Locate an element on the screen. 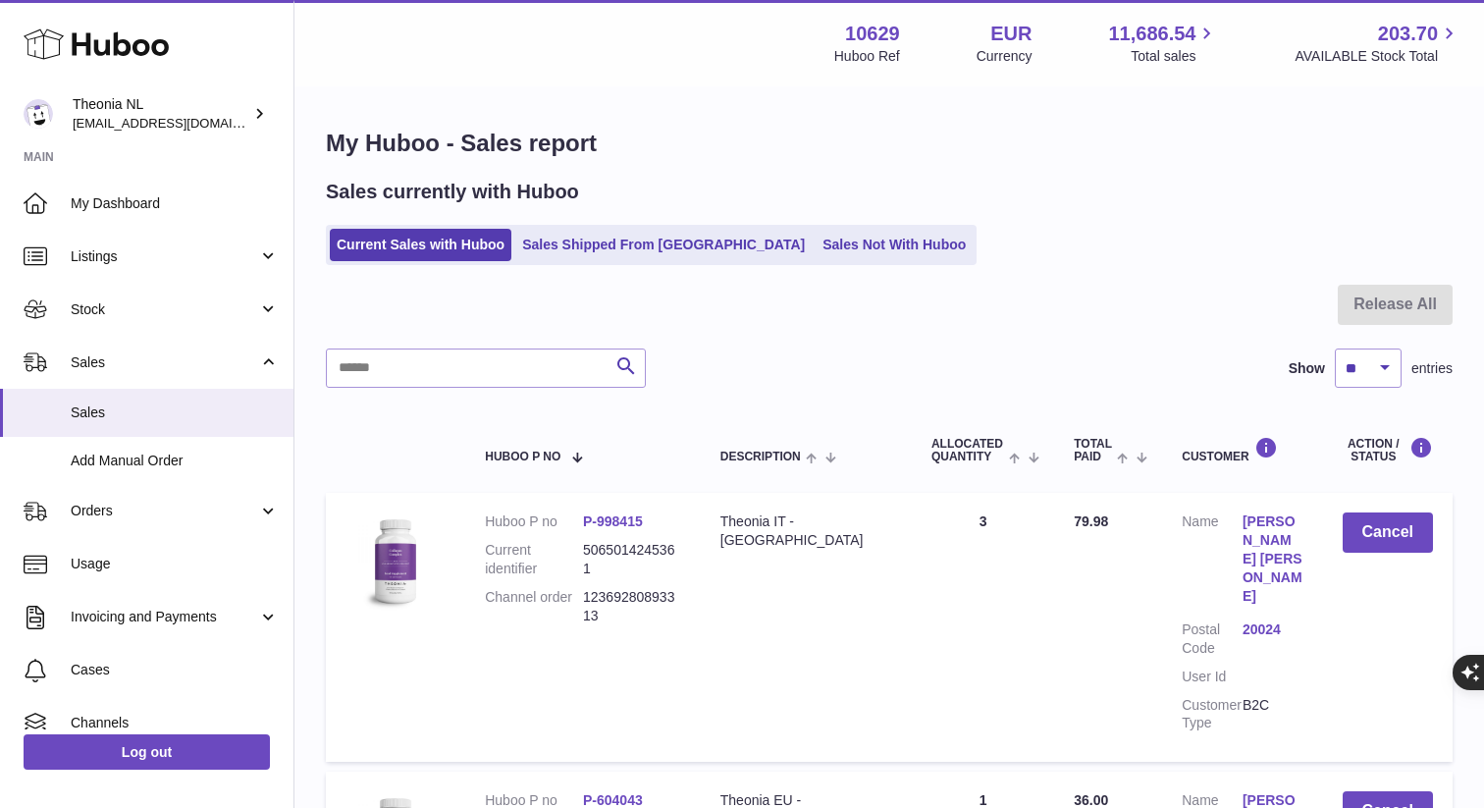 The image size is (1484, 808). dt: Name is located at coordinates (1212, 560).